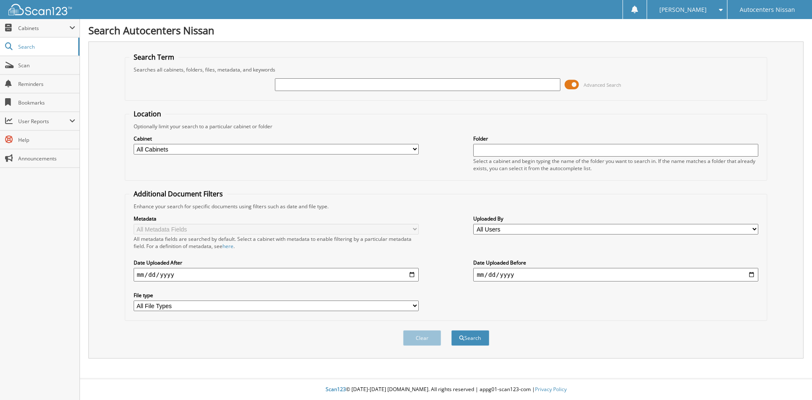  What do you see at coordinates (616, 165) in the screenshot?
I see `div: Select a cabinet and begin typing the name of the folder you want to search in. If the name match...` at bounding box center [616, 165].